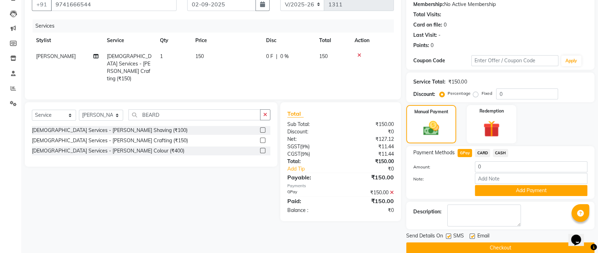  Describe the element at coordinates (316, 169) in the screenshot. I see `a: Add Tip` at that location.